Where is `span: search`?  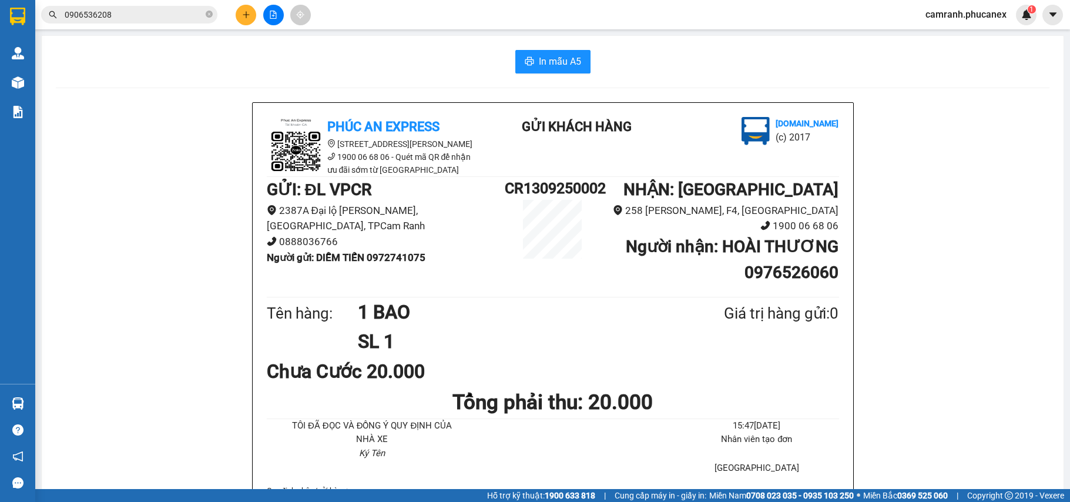 span: search is located at coordinates (53, 15).